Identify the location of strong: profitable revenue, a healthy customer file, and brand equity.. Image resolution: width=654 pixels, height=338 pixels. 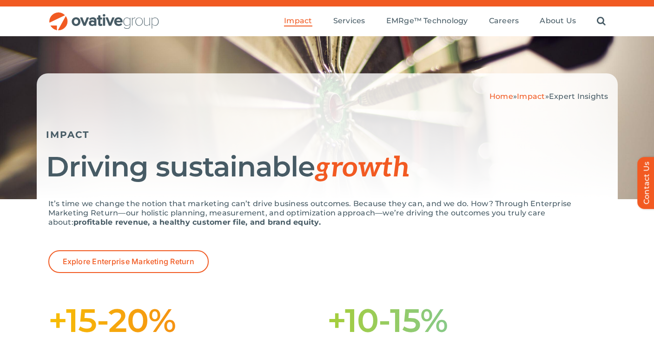
(197, 222).